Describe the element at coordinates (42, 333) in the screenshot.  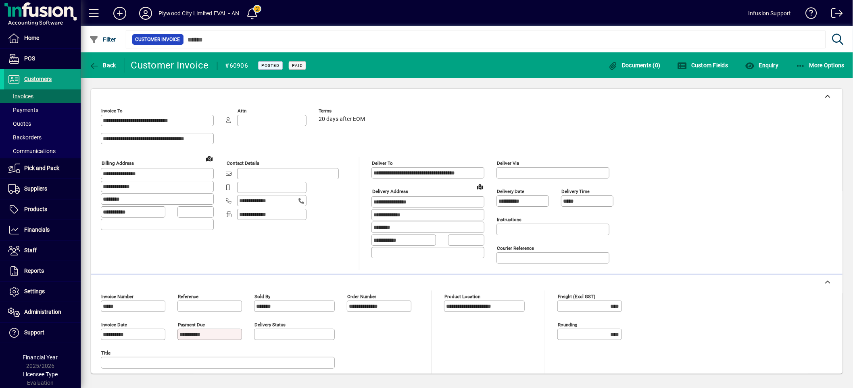
I see `a: Support` at that location.